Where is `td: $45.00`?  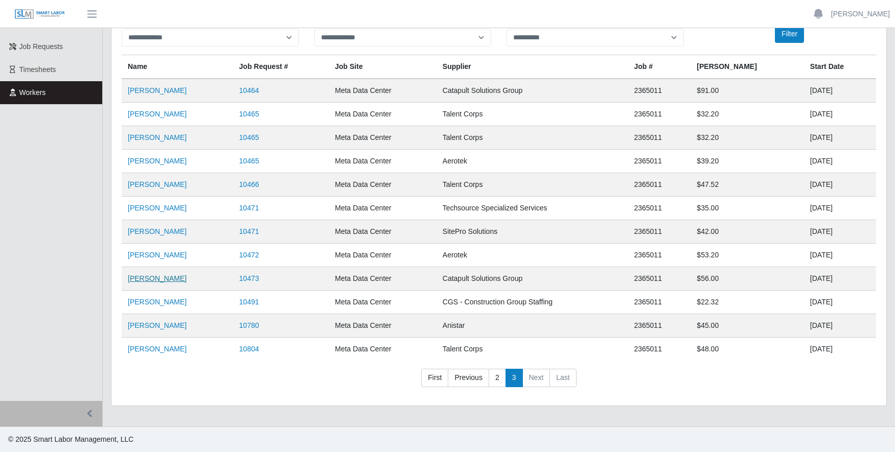 td: $45.00 is located at coordinates (746, 326).